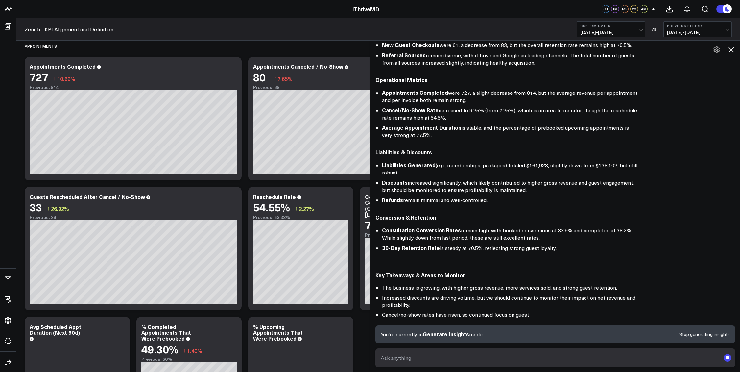 Image resolution: width=740 pixels, height=372 pixels. I want to click on div: AM, so click(644, 9).